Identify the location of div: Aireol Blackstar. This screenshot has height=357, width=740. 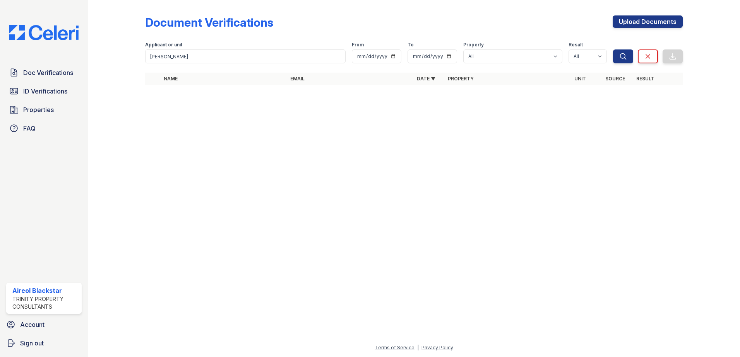
(45, 291).